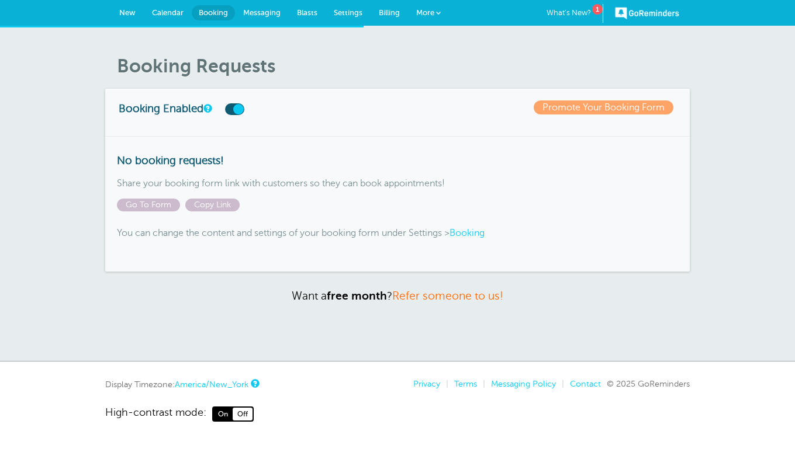  What do you see at coordinates (262, 12) in the screenshot?
I see `span: Messaging` at bounding box center [262, 12].